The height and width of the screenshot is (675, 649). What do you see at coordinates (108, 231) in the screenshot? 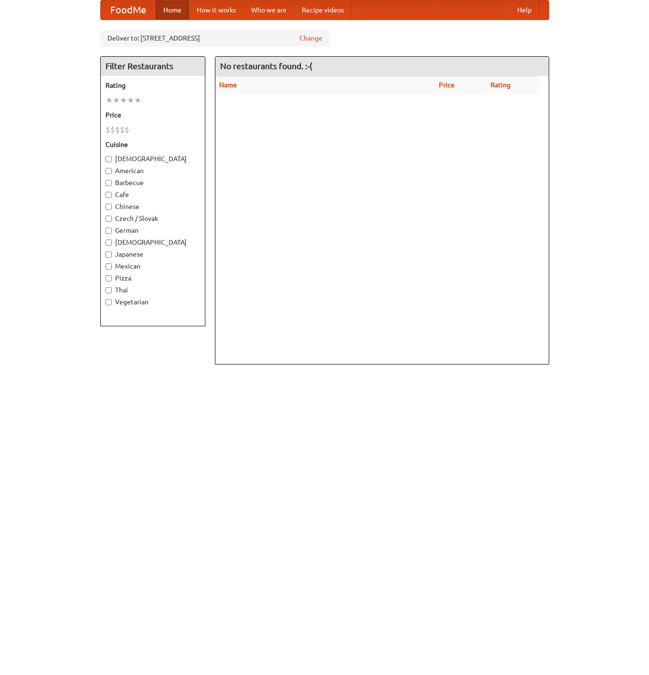
I see `input: German` at bounding box center [108, 231].